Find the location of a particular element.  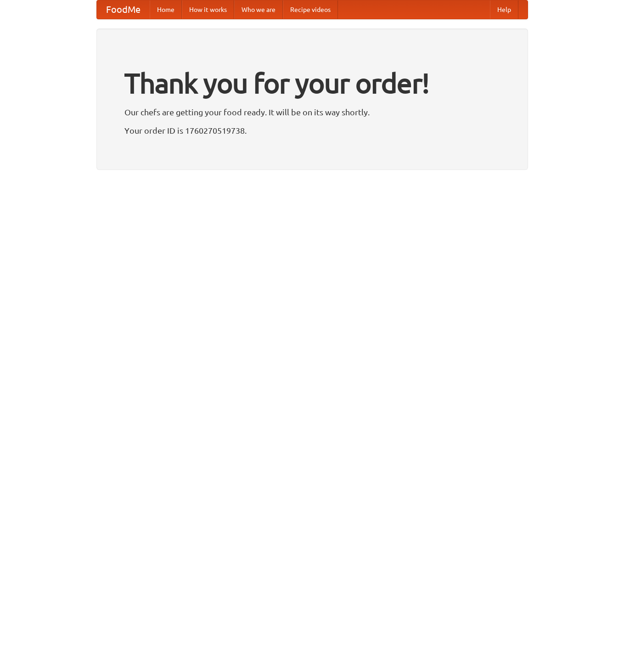

p: Your order ID is 1760270519738. is located at coordinates (312, 130).